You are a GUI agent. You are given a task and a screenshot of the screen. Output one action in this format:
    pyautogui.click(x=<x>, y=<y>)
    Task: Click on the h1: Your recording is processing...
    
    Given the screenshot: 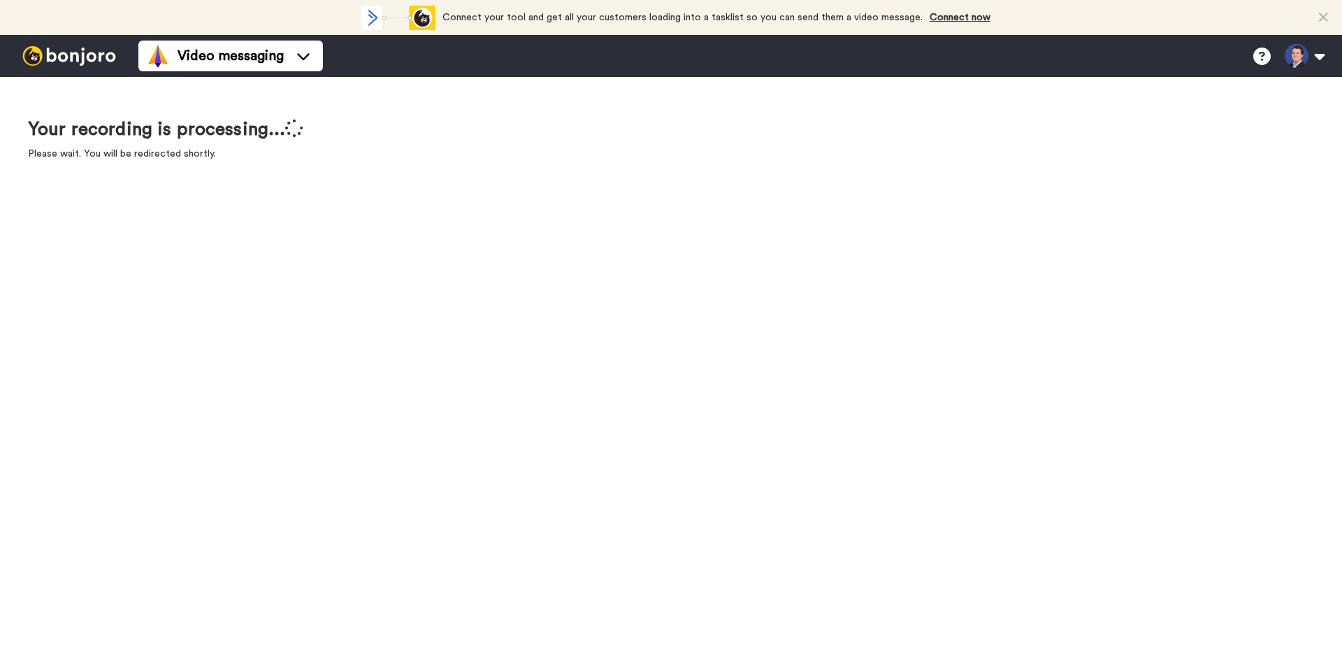 What is the action you would take?
    pyautogui.click(x=166, y=129)
    